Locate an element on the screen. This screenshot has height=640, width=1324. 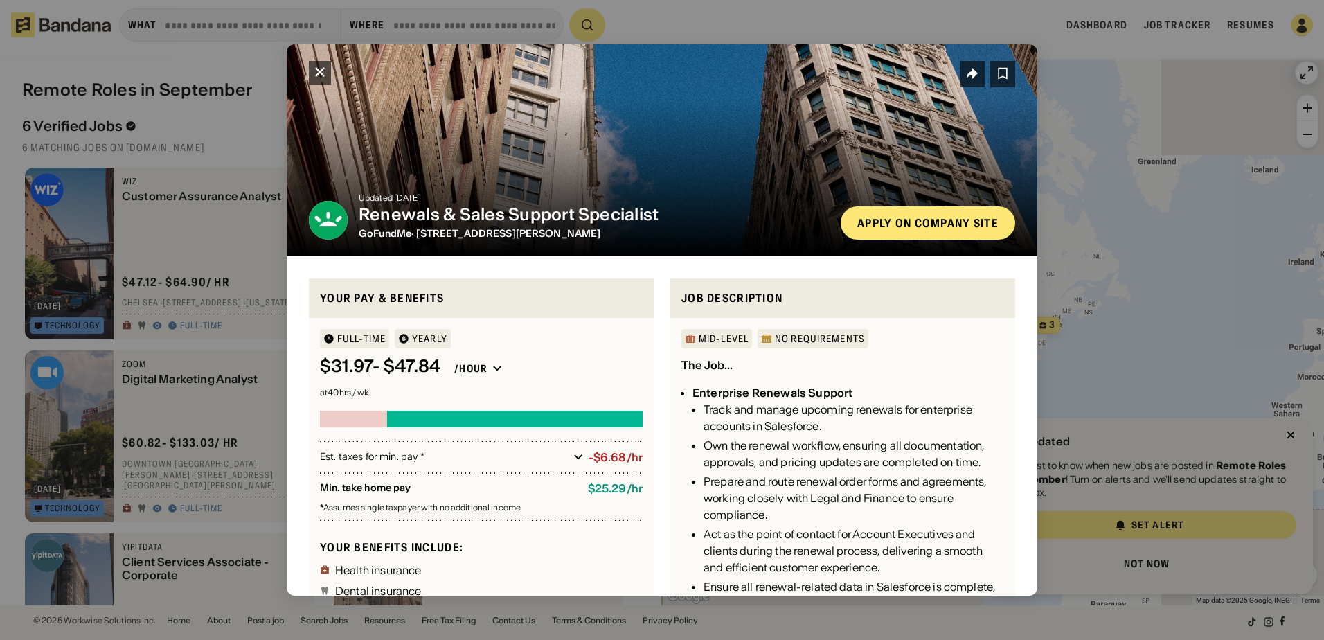
div: Own the renewal workflow, ensuring all documentation, approvals, and pricing updates are complete... is located at coordinates (854, 454).